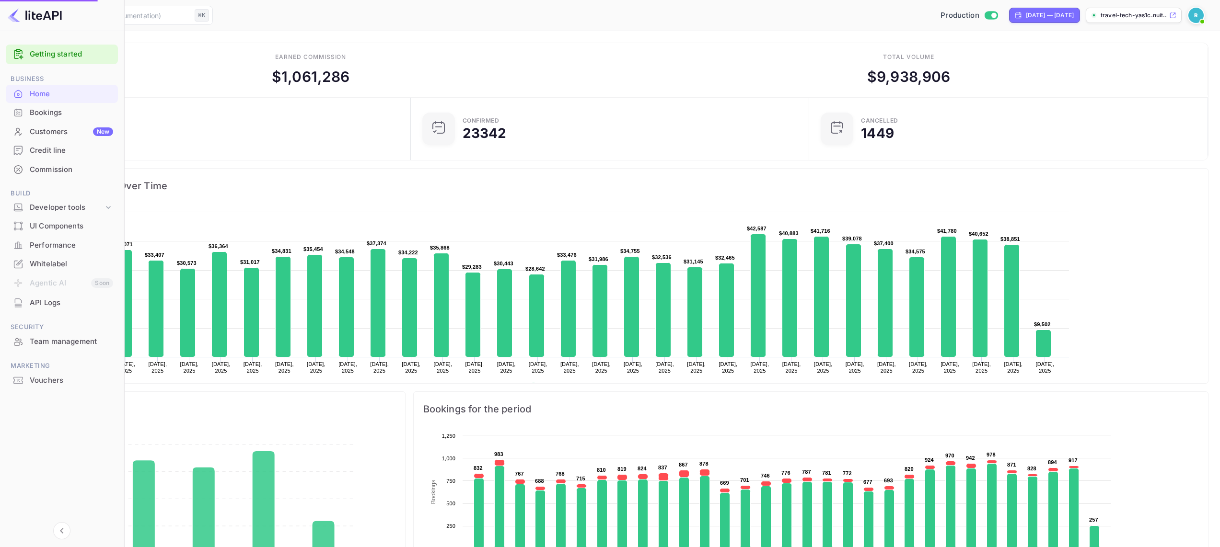 This screenshot has width=1220, height=547. I want to click on text: 820, so click(909, 469).